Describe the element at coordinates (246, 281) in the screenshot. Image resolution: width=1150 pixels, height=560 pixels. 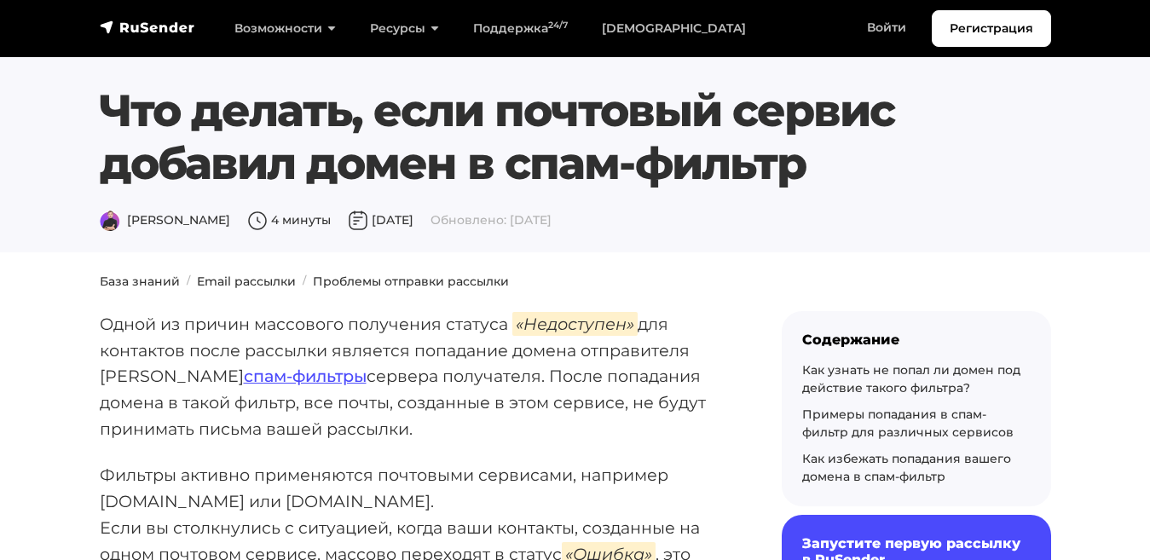
I see `a: Email рассылки` at that location.